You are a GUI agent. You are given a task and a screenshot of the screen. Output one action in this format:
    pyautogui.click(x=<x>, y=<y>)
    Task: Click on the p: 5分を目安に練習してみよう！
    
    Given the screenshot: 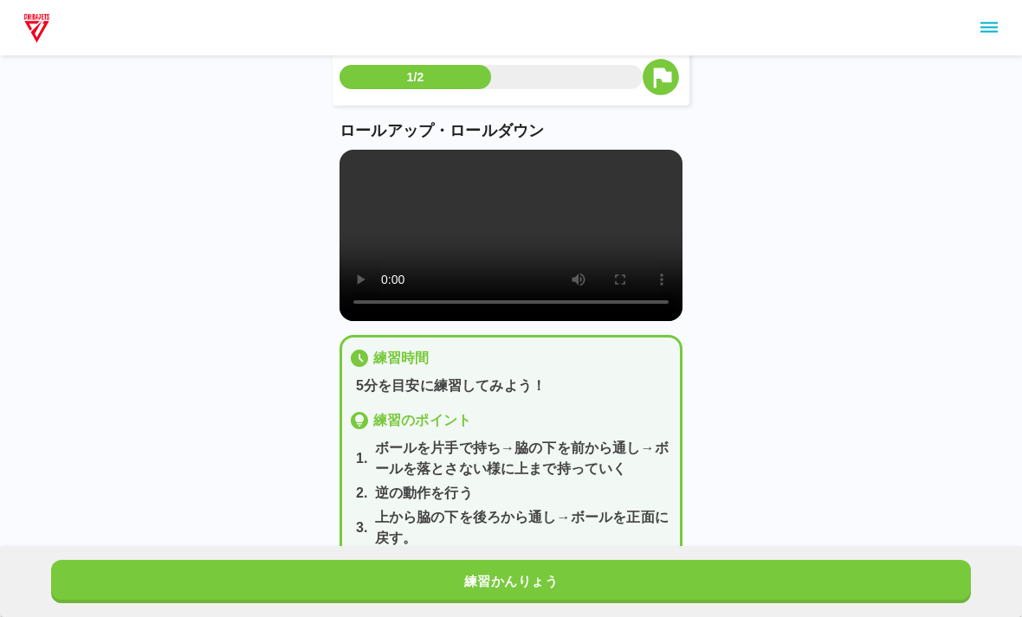 What is the action you would take?
    pyautogui.click(x=514, y=386)
    